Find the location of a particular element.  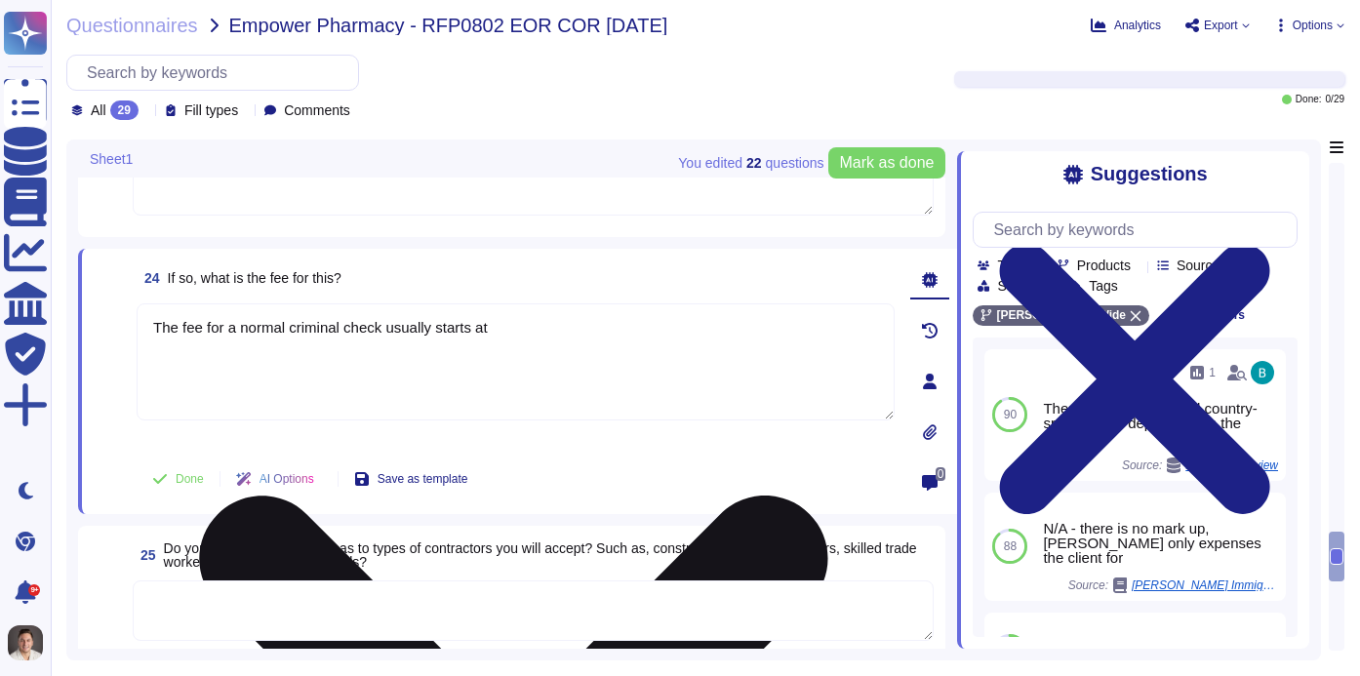

span: Sheet1 is located at coordinates (111, 159).